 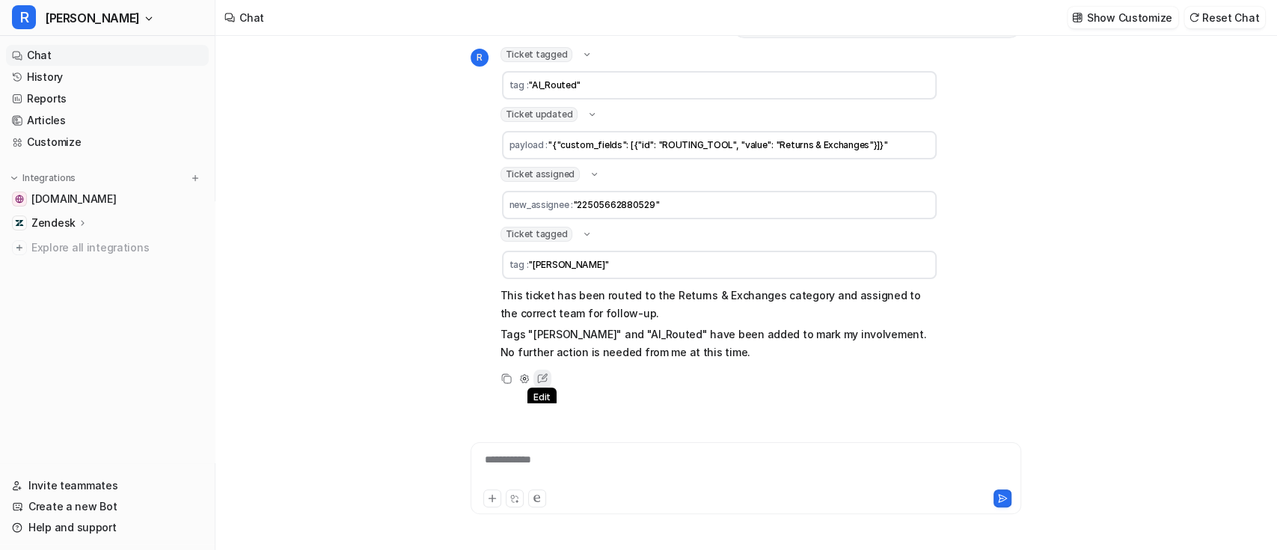 I want to click on a: Create a new Bot, so click(x=107, y=507).